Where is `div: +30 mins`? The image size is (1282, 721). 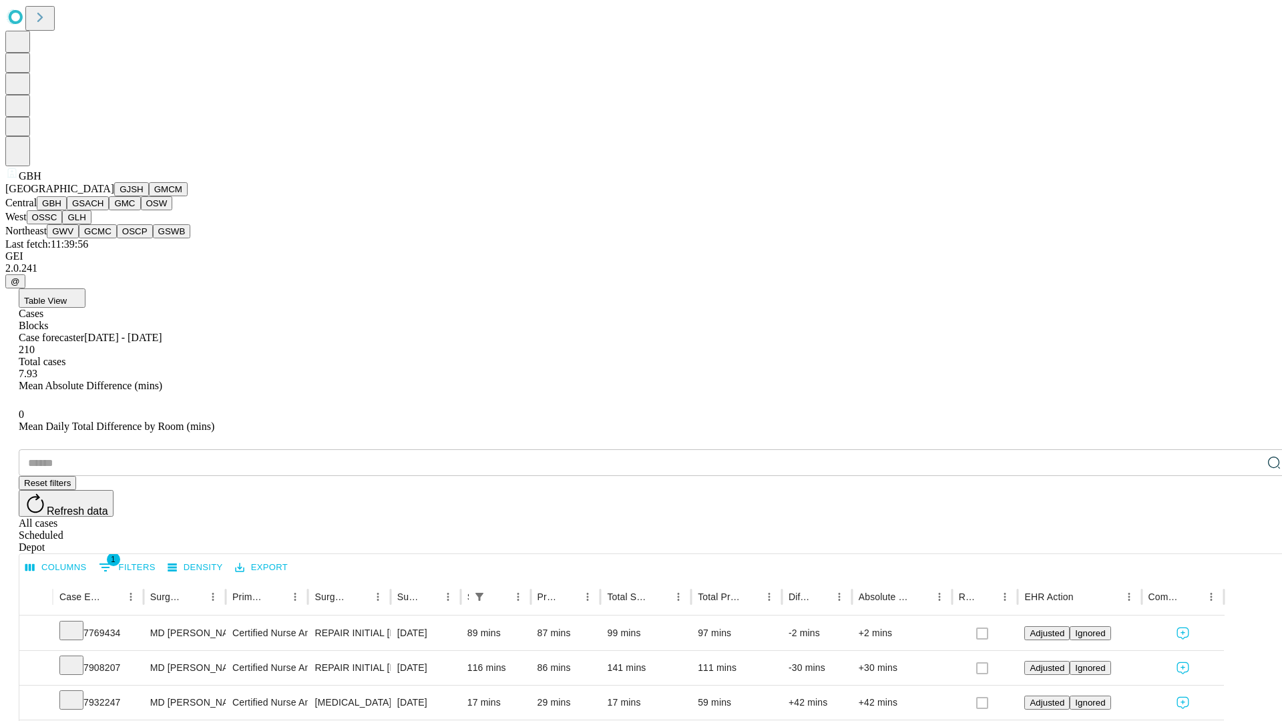
div: +30 mins is located at coordinates (902, 668).